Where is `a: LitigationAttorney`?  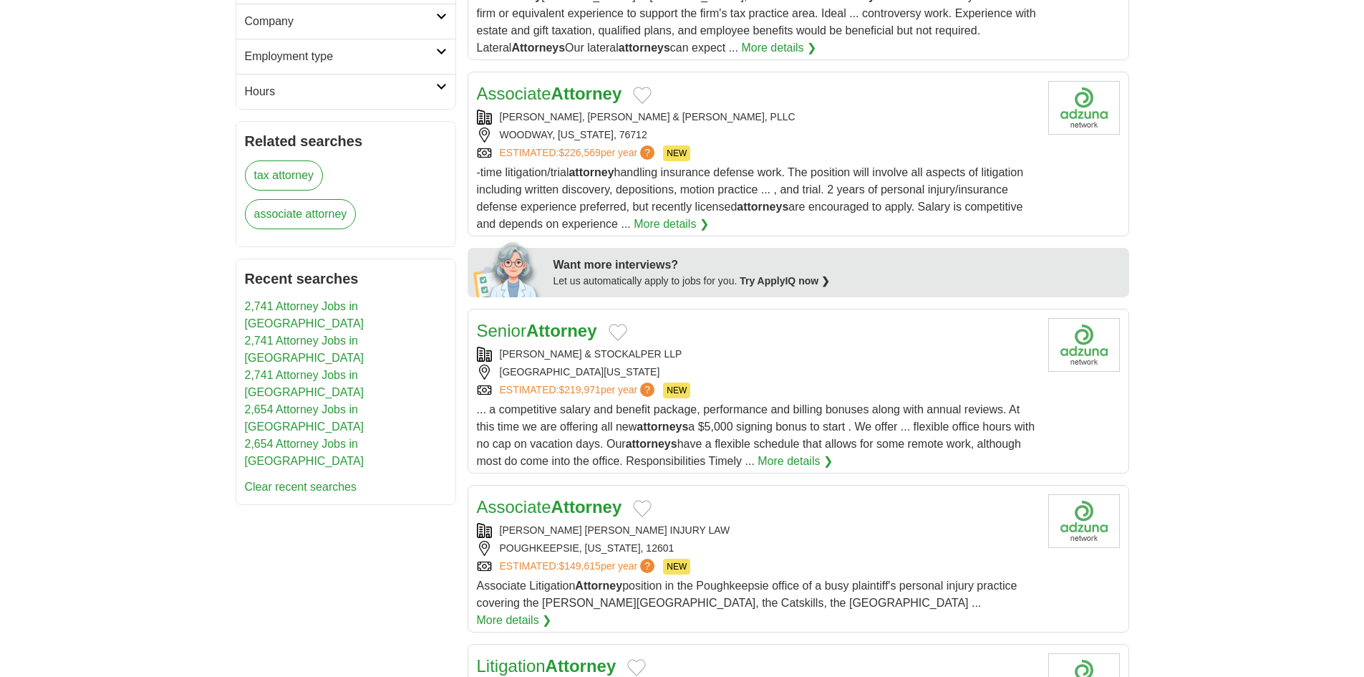 a: LitigationAttorney is located at coordinates (546, 665).